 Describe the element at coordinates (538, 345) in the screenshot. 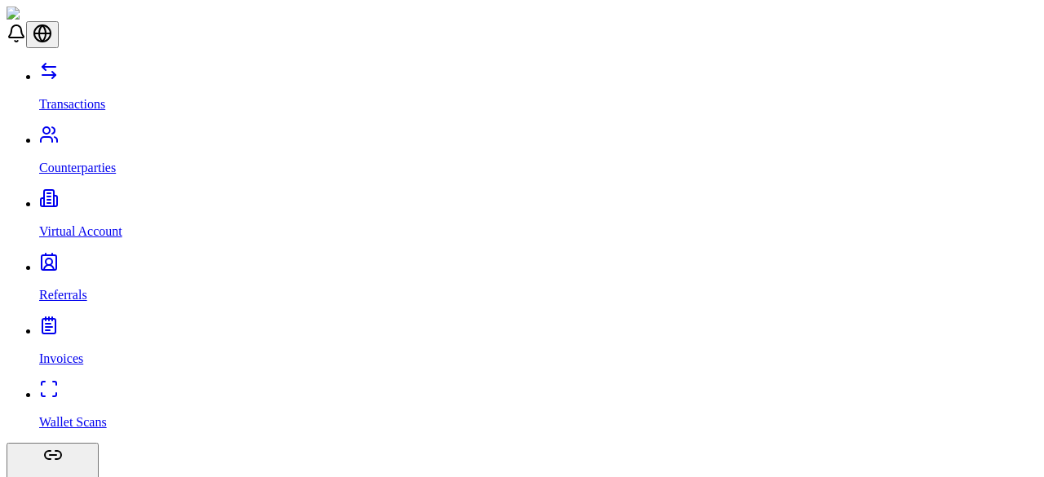

I see `a: Invoices` at that location.